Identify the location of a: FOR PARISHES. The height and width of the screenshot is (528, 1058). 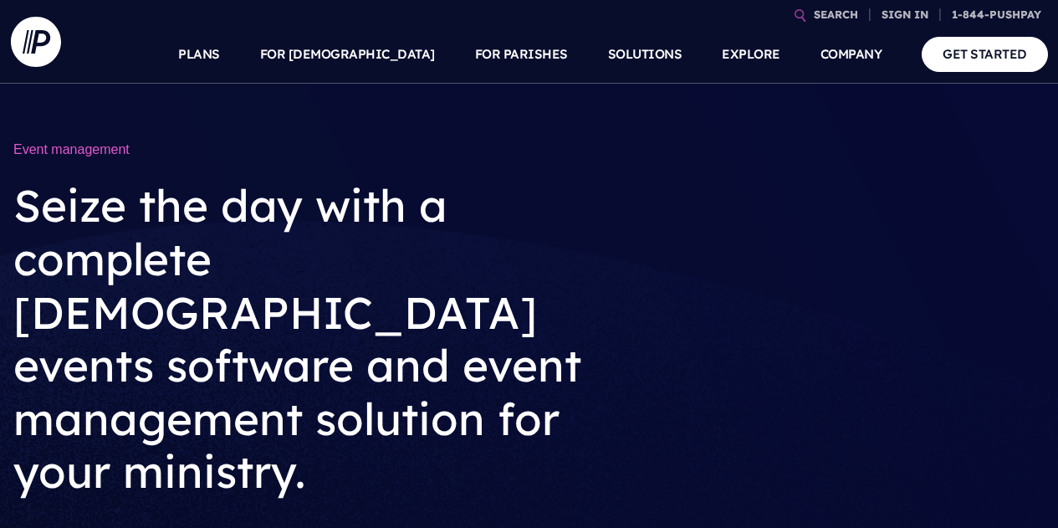
(521, 54).